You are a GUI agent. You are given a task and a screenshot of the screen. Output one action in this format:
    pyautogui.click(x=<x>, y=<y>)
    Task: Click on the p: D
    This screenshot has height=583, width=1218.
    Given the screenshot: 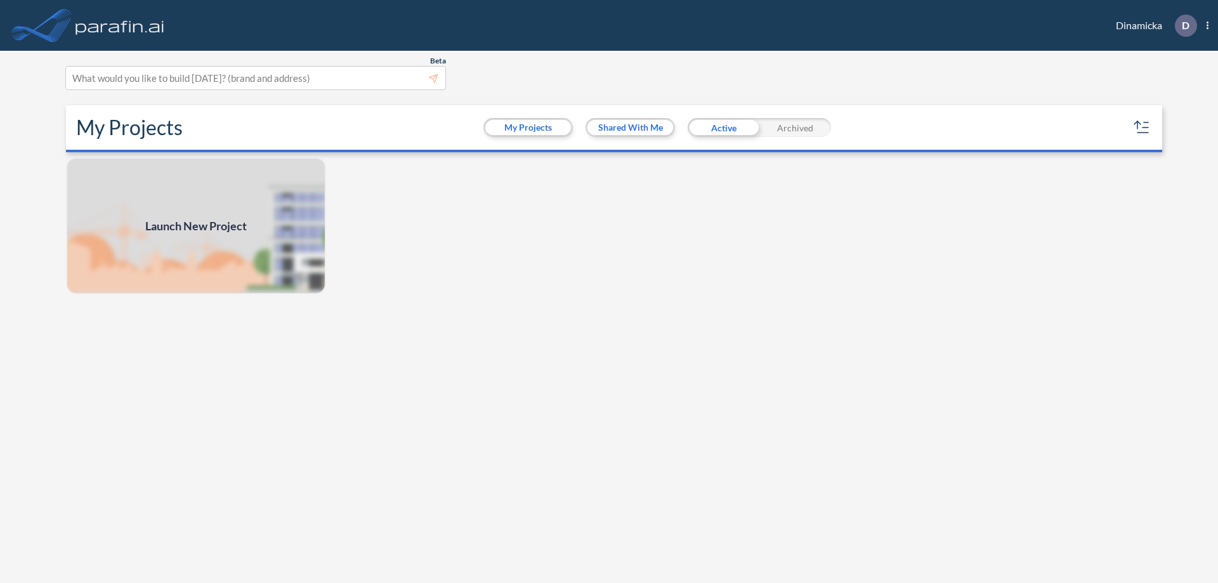 What is the action you would take?
    pyautogui.click(x=1185, y=25)
    